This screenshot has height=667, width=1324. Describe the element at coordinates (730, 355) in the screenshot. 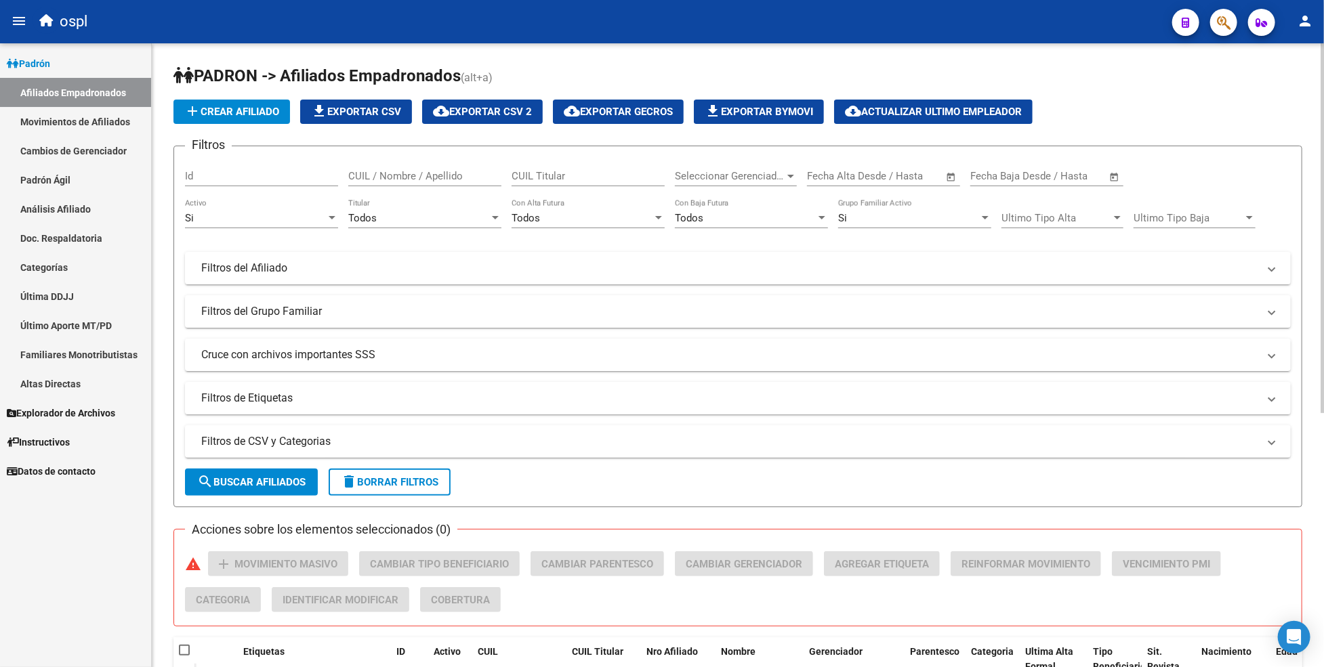

I see `mat-panel-title: Cruce con archivos importantes SSS` at that location.